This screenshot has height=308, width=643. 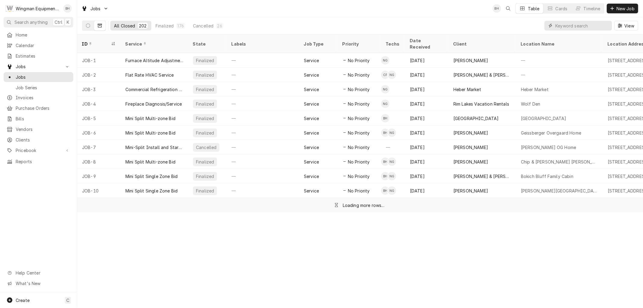 I want to click on span: What's New, so click(x=43, y=283).